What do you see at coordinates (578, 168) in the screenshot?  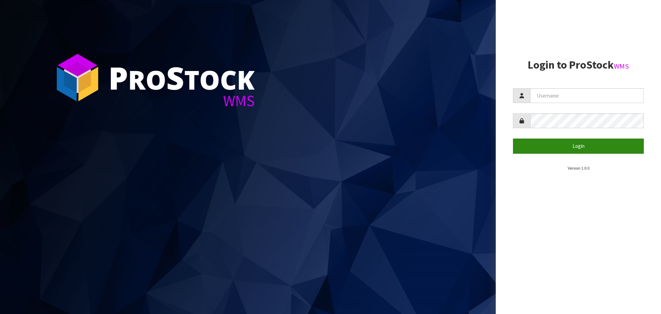 I see `small: Version 1.0.0` at bounding box center [578, 168].